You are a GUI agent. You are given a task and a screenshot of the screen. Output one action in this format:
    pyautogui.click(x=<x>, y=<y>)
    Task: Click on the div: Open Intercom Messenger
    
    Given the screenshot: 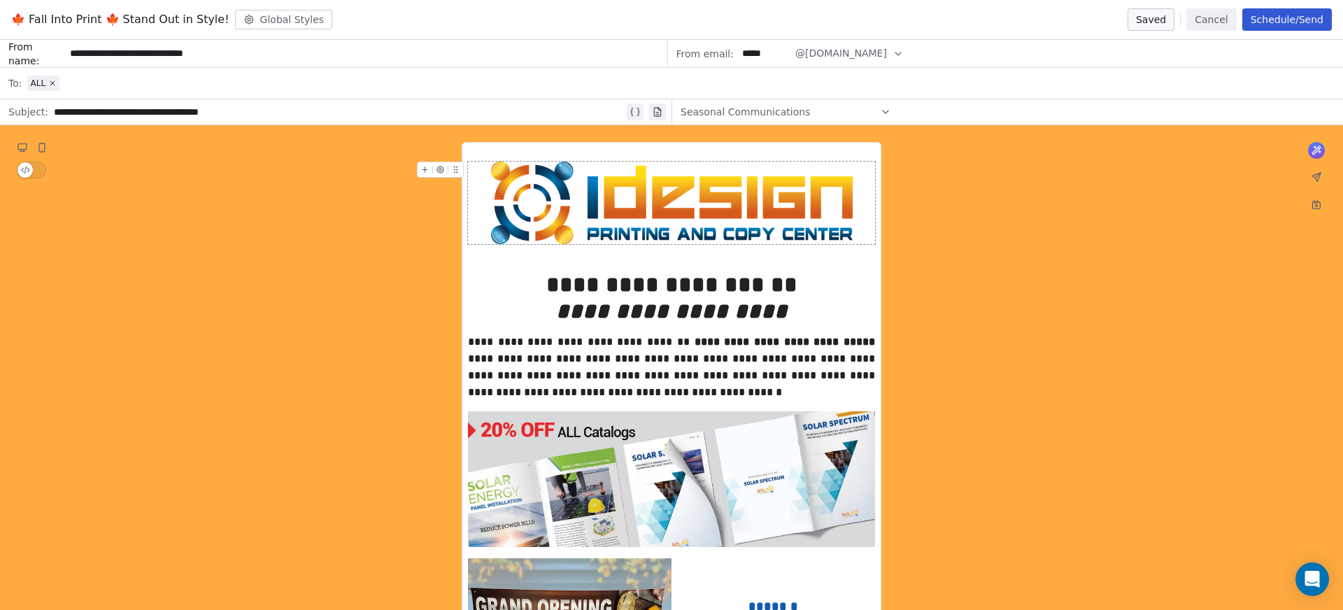 What is the action you would take?
    pyautogui.click(x=1312, y=579)
    